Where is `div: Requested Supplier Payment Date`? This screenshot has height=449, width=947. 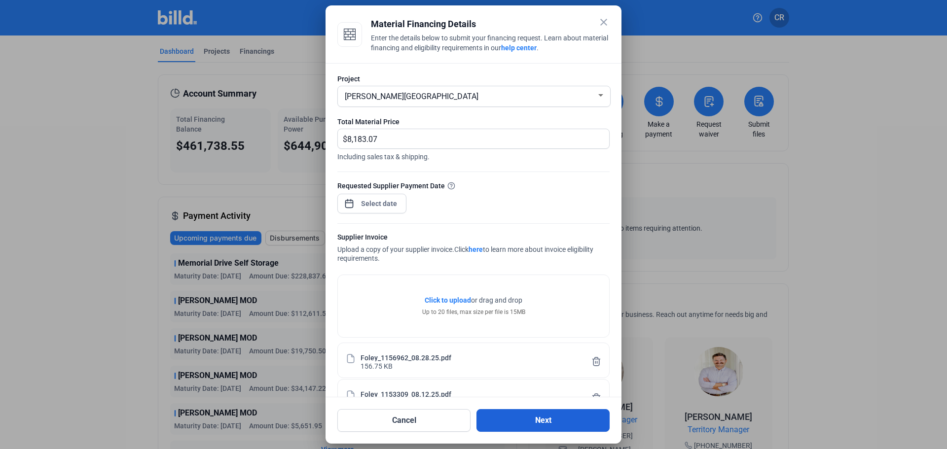
div: Requested Supplier Payment Date is located at coordinates (473, 185).